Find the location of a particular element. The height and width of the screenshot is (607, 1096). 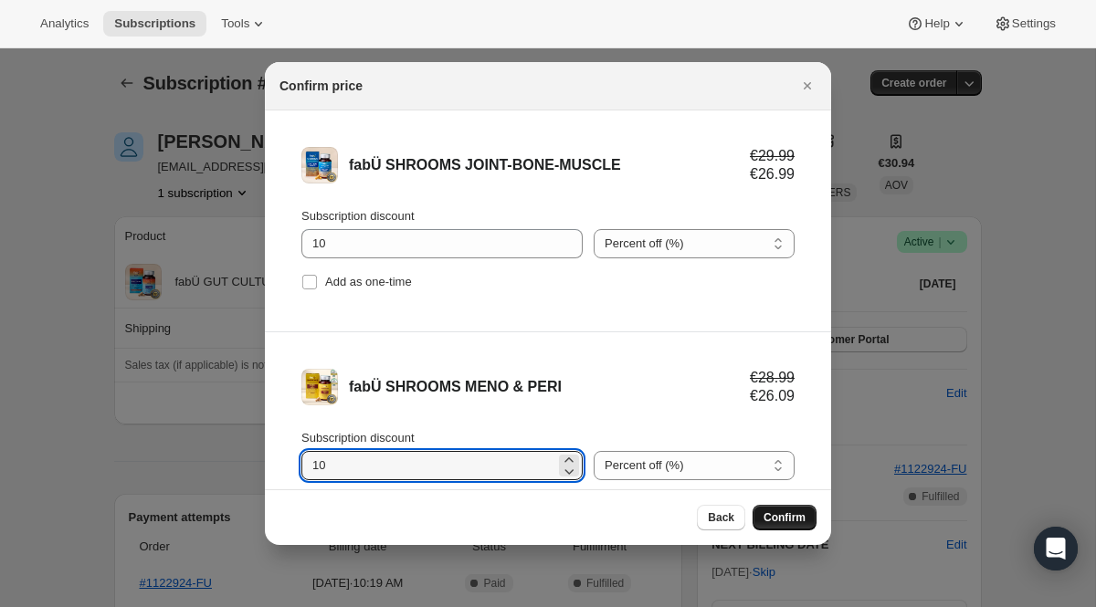

span: Add as one-time is located at coordinates (368, 281).